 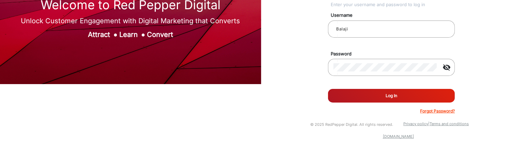 What do you see at coordinates (130, 21) in the screenshot?
I see `div: Unlock Customer Engagement with Digital Marketing that Converts` at bounding box center [130, 21].